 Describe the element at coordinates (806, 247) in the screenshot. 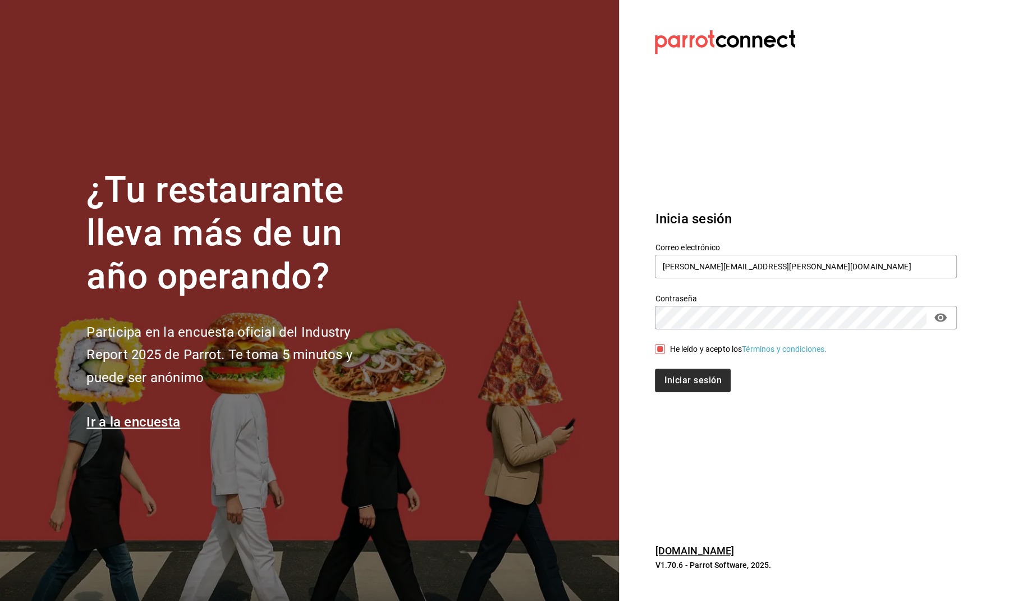

I see `label: Correo electrónico` at that location.